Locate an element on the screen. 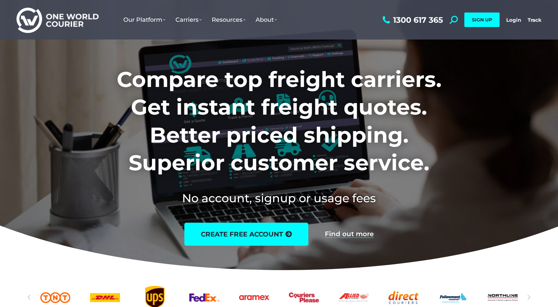 The width and height of the screenshot is (558, 307). a: Our Platform is located at coordinates (144, 20).